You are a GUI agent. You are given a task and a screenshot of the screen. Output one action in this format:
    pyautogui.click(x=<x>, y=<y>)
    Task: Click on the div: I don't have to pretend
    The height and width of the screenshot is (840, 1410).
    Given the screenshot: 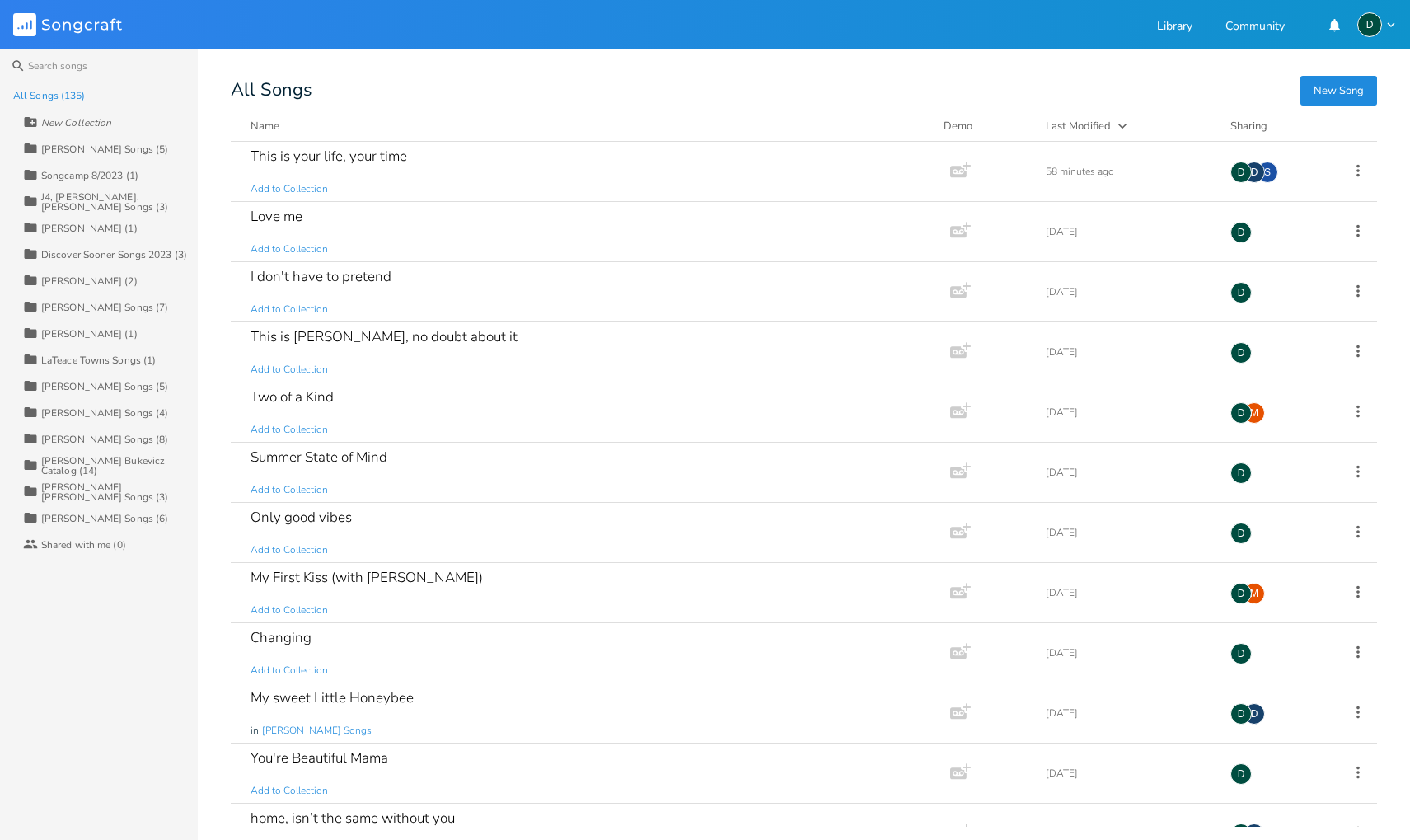 What is the action you would take?
    pyautogui.click(x=321, y=276)
    